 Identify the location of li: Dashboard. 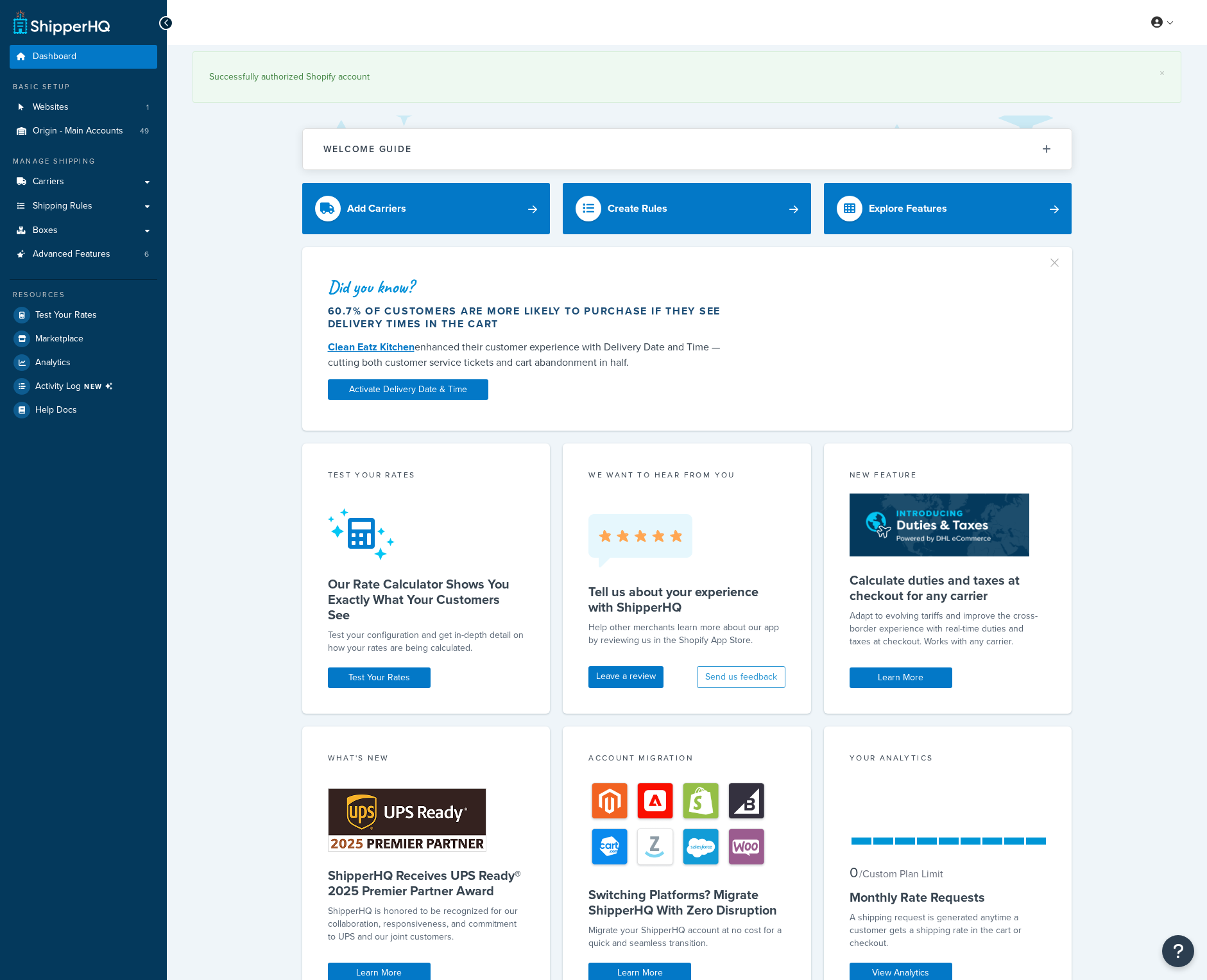
(83, 57).